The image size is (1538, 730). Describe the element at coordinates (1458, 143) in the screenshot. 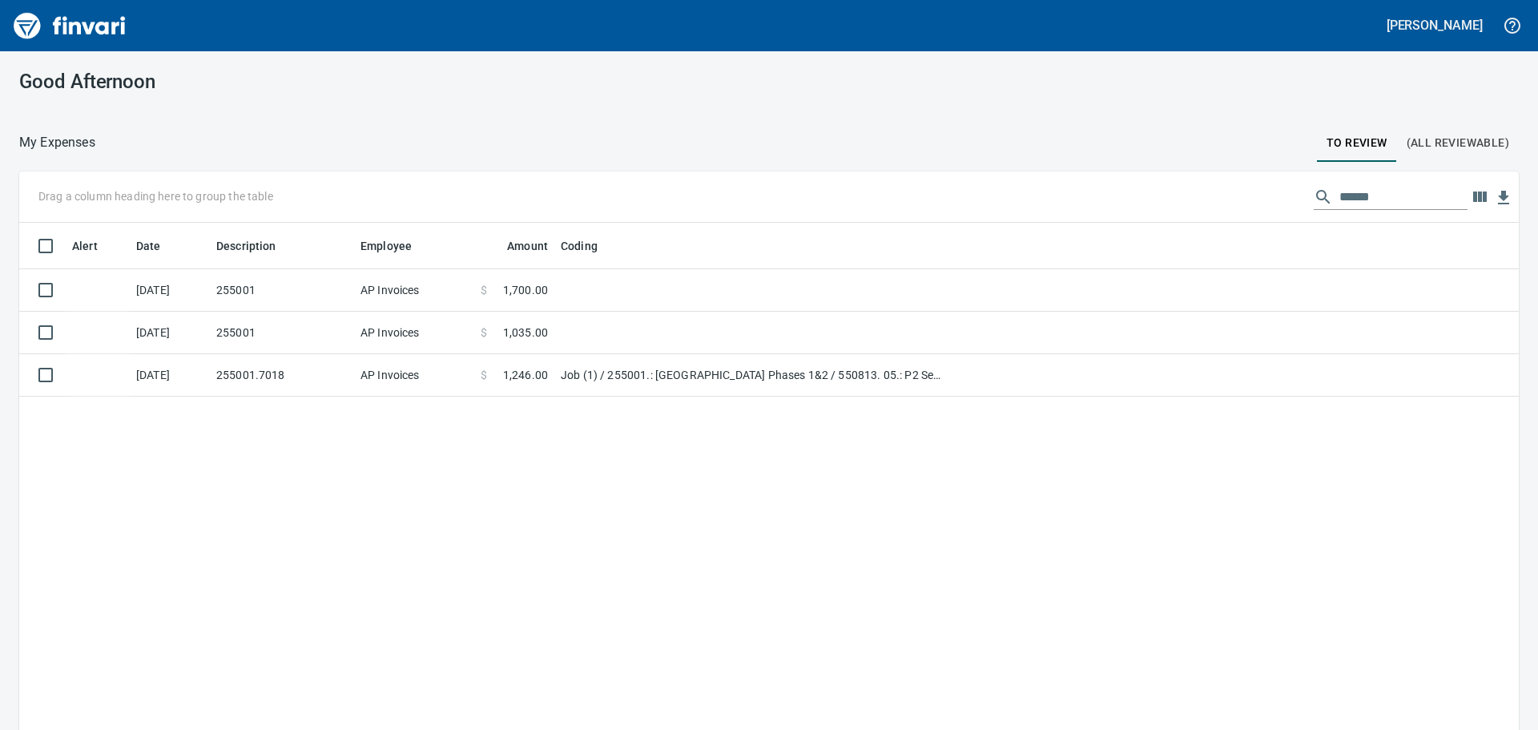

I see `span: (All Reviewable)` at that location.